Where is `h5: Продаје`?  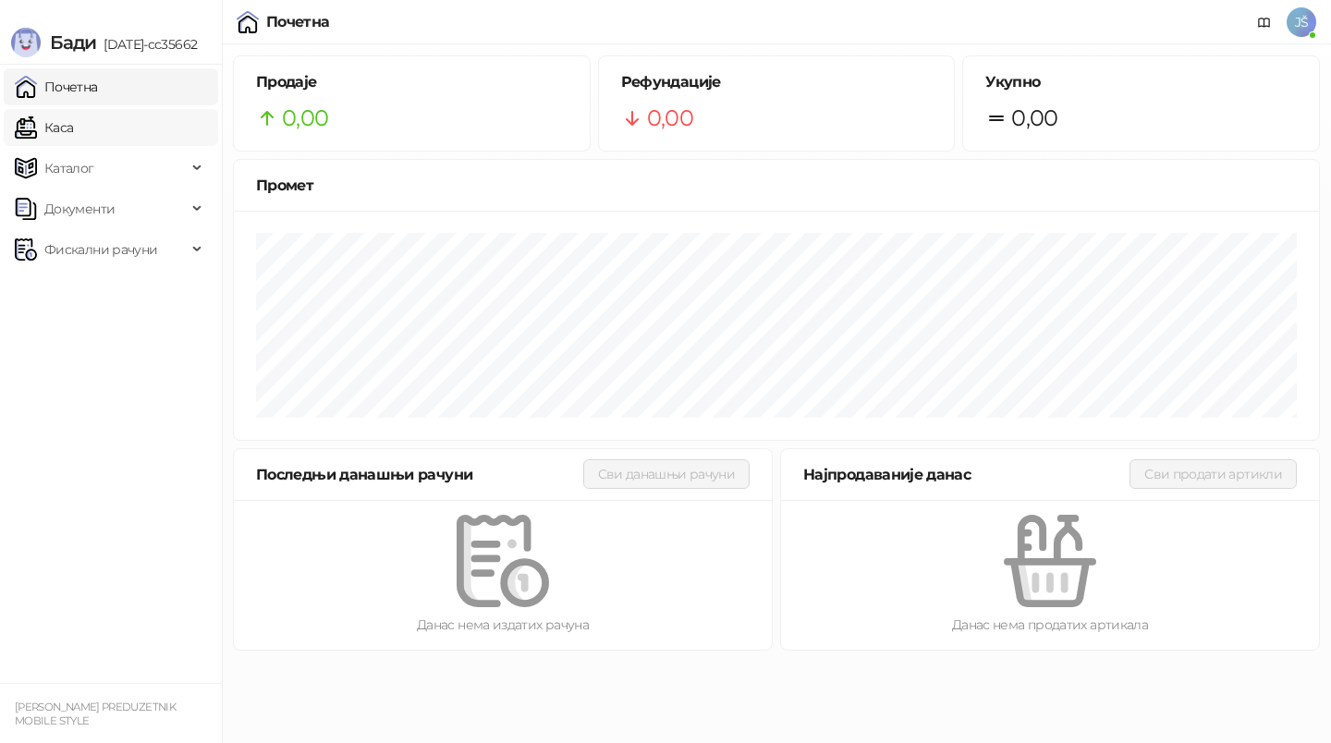
h5: Продаје is located at coordinates (411, 82).